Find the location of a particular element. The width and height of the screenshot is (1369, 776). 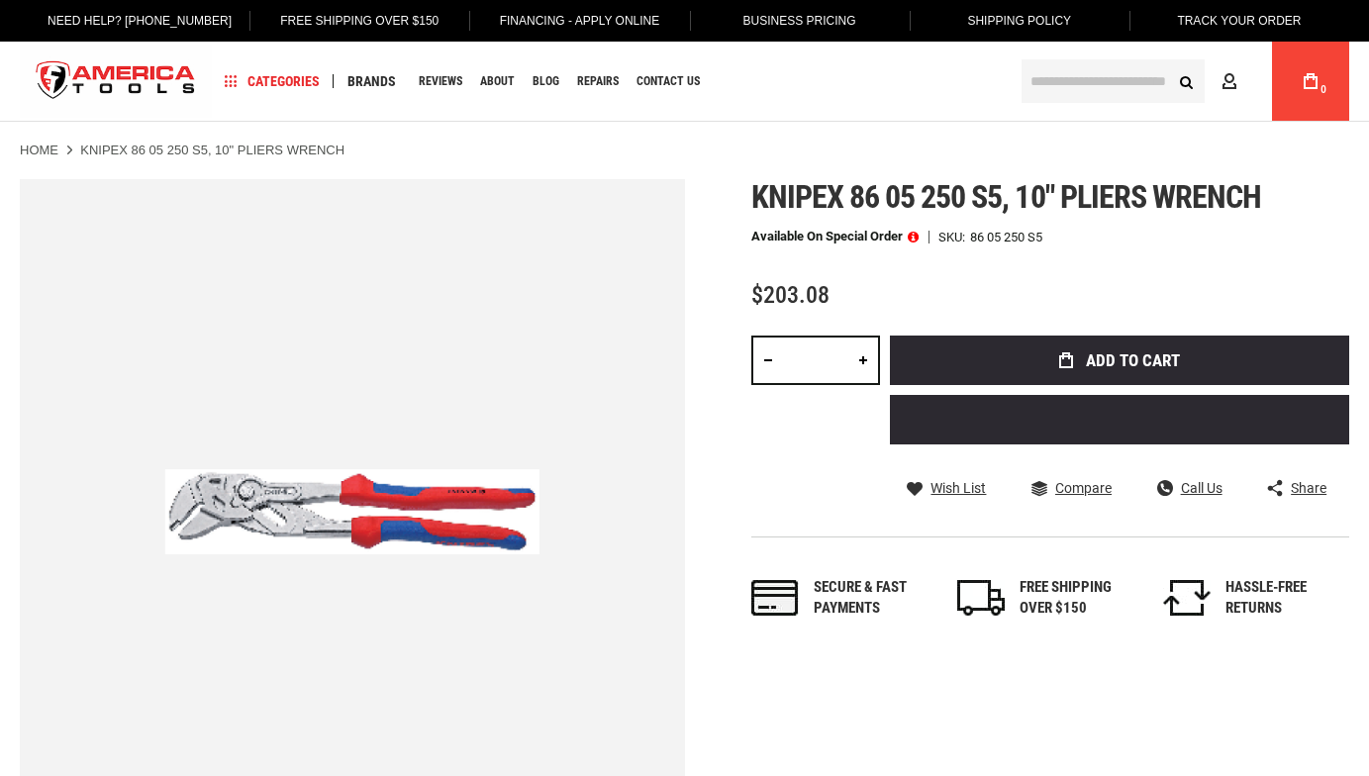

div: Secure & fast payments is located at coordinates (875, 598).